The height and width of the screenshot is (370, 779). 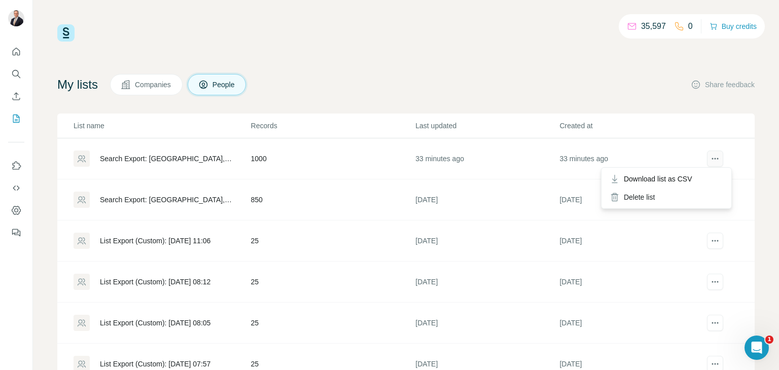 What do you see at coordinates (333, 126) in the screenshot?
I see `p: Records` at bounding box center [333, 126].